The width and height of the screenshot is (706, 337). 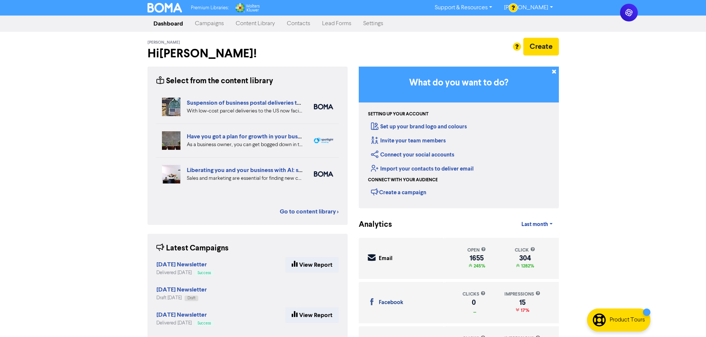 I want to click on a: Set up your brand logo and colours, so click(x=419, y=127).